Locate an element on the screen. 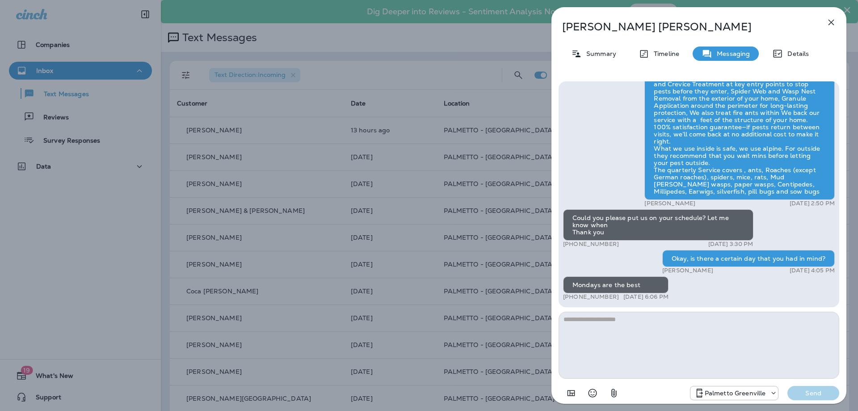 The height and width of the screenshot is (411, 858). div: Sure, Our service includes: Power Spraying around the foundation to create a strong protective ba... is located at coordinates (739, 130).